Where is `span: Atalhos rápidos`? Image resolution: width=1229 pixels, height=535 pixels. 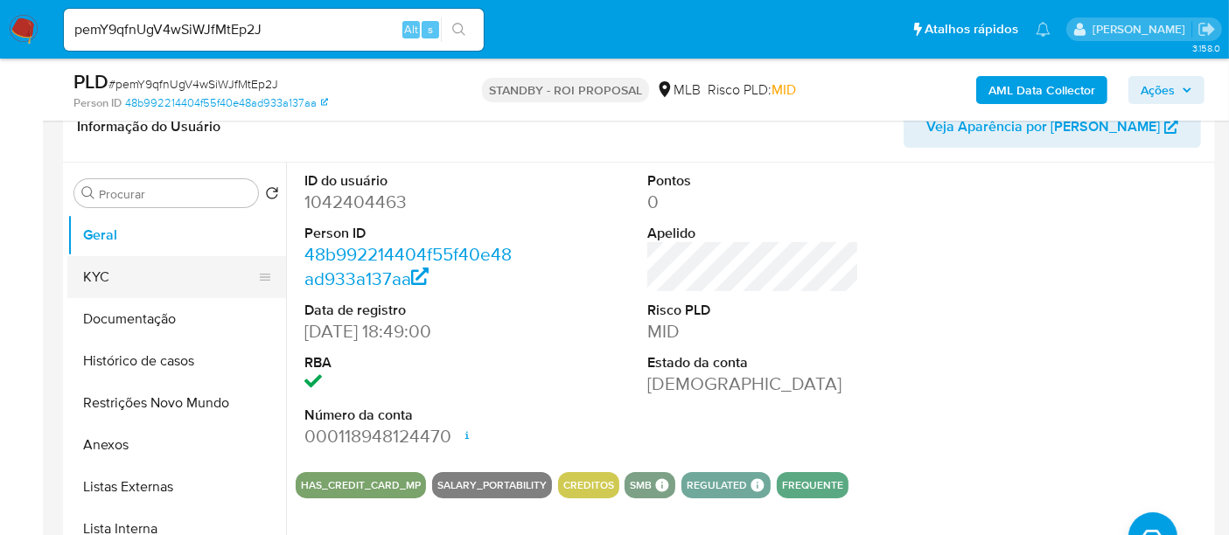
span: Atalhos rápidos is located at coordinates (971, 29).